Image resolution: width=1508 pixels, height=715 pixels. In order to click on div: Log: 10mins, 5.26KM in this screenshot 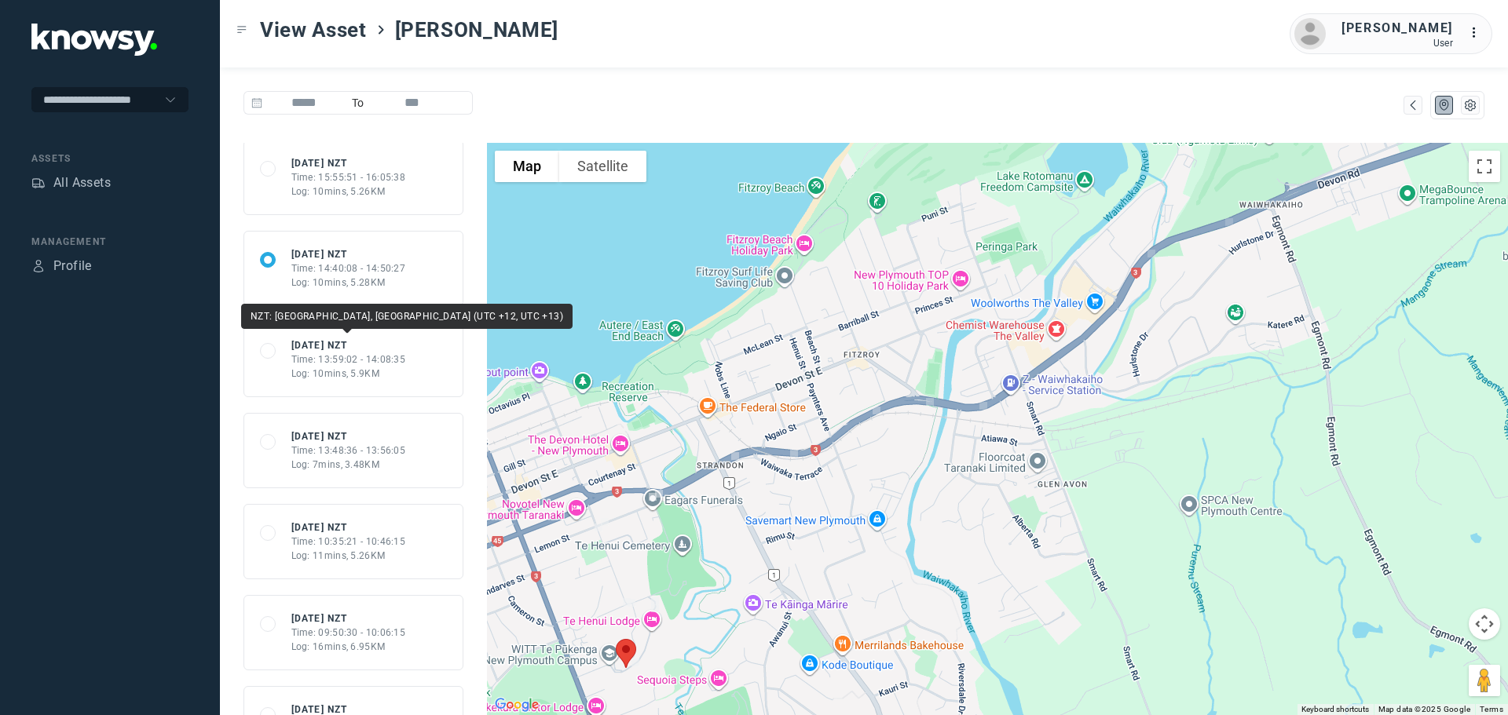, I will do `click(349, 192)`.